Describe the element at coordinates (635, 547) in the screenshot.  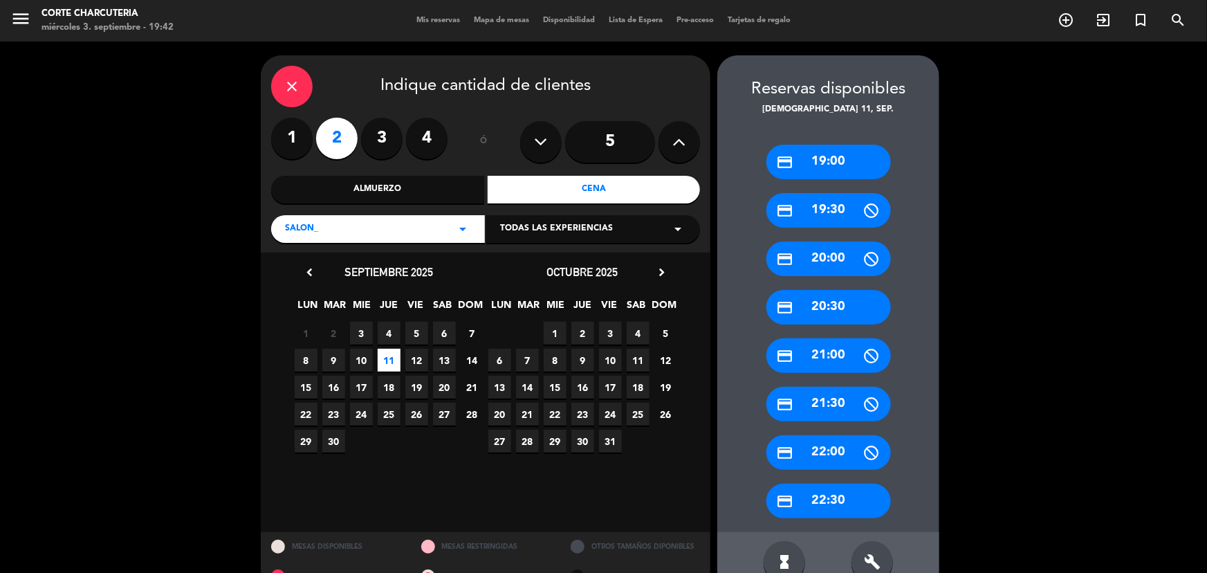
I see `div: OTROS TAMAÑOS DIPONIBLES` at that location.